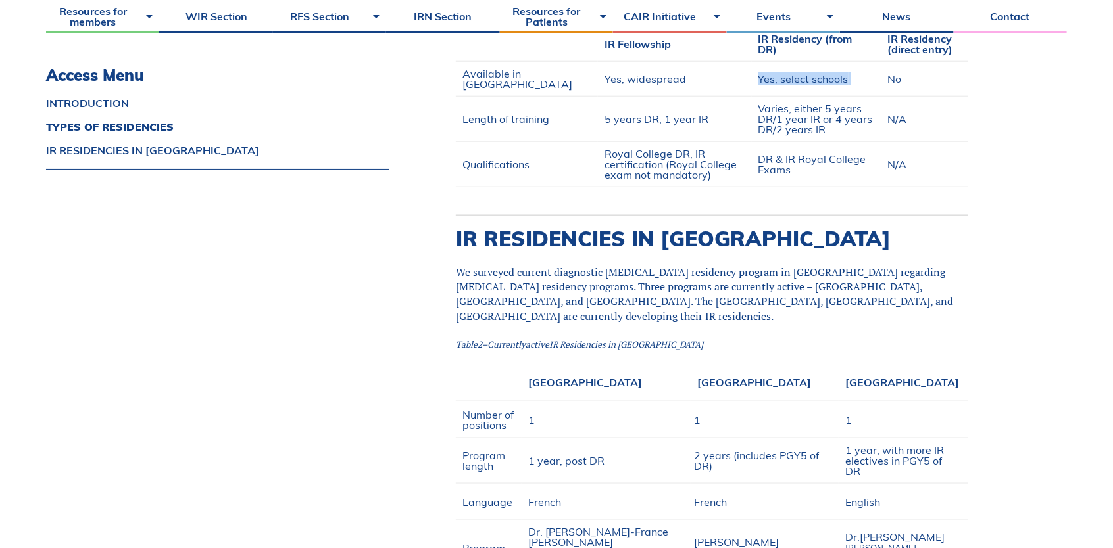 The image size is (1113, 548). Describe the element at coordinates (803, 79) in the screenshot. I see `span: Yes, select schools` at that location.